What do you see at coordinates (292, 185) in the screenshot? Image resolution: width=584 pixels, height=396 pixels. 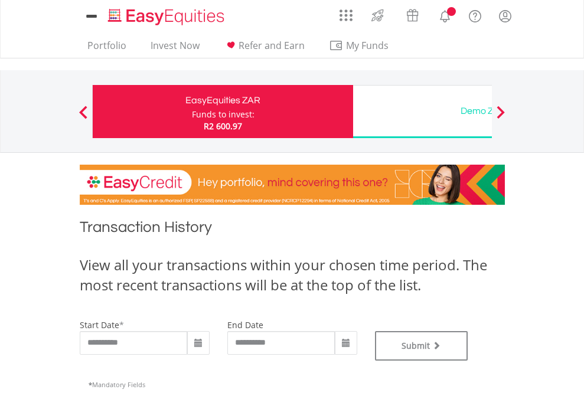 I see `img: EasyCredit Promotion Banner` at bounding box center [292, 185].